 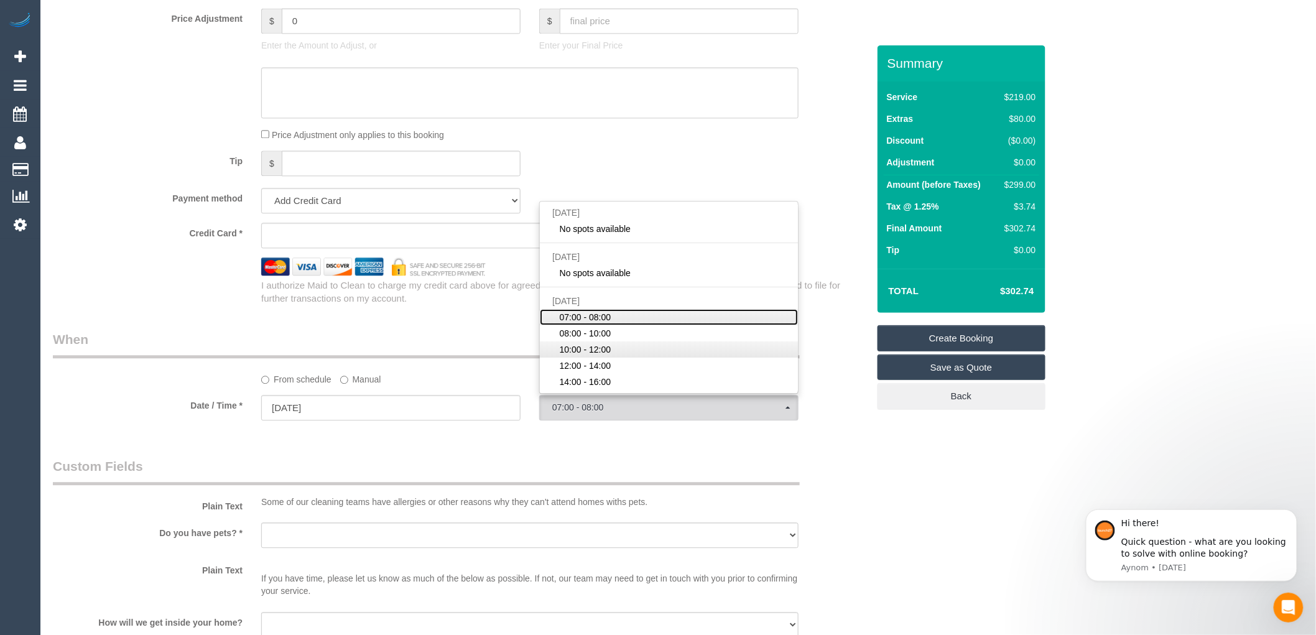 I want to click on div: $219.00, so click(x=1017, y=97).